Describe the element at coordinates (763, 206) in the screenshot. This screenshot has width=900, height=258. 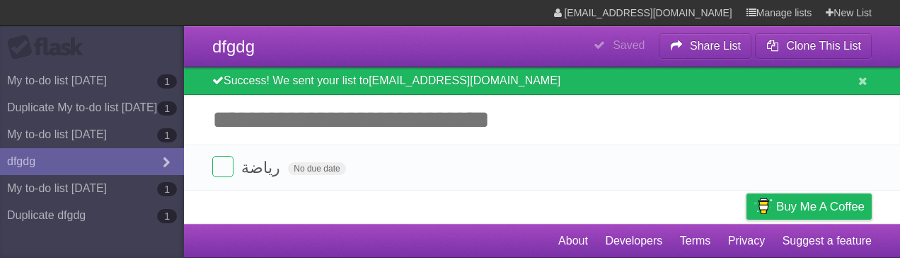
I see `img: Buy me a coffee` at that location.